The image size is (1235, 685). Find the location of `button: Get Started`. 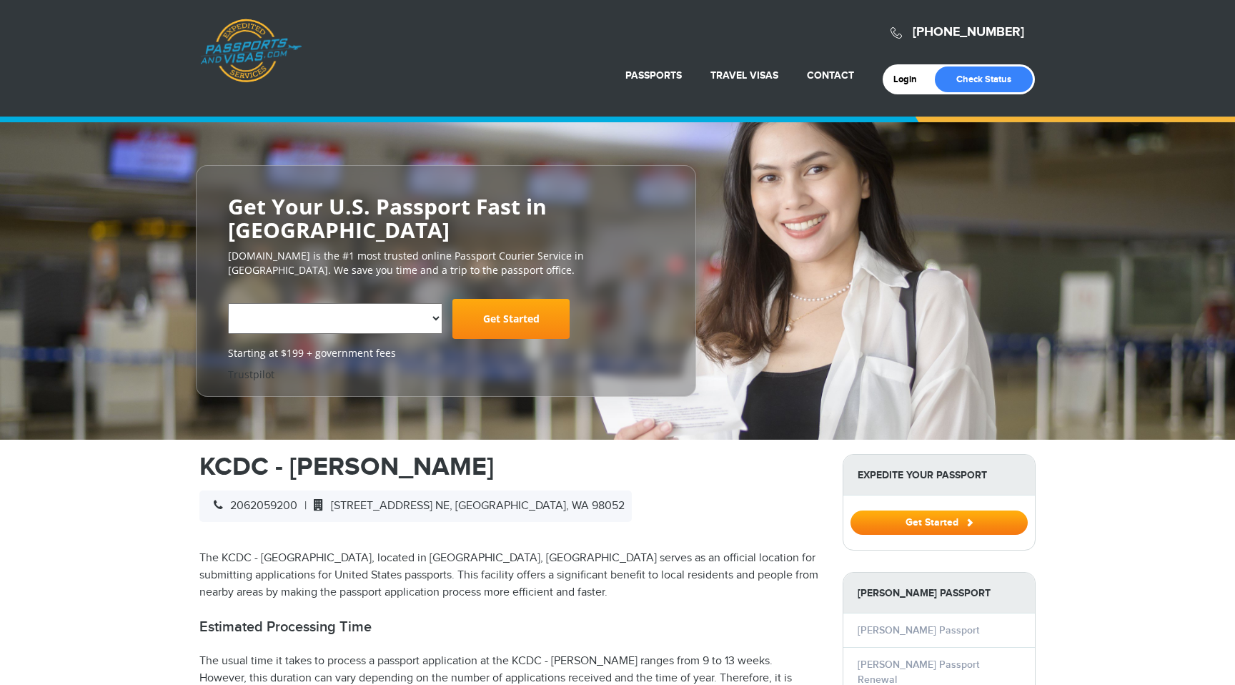

button: Get Started is located at coordinates (939, 523).